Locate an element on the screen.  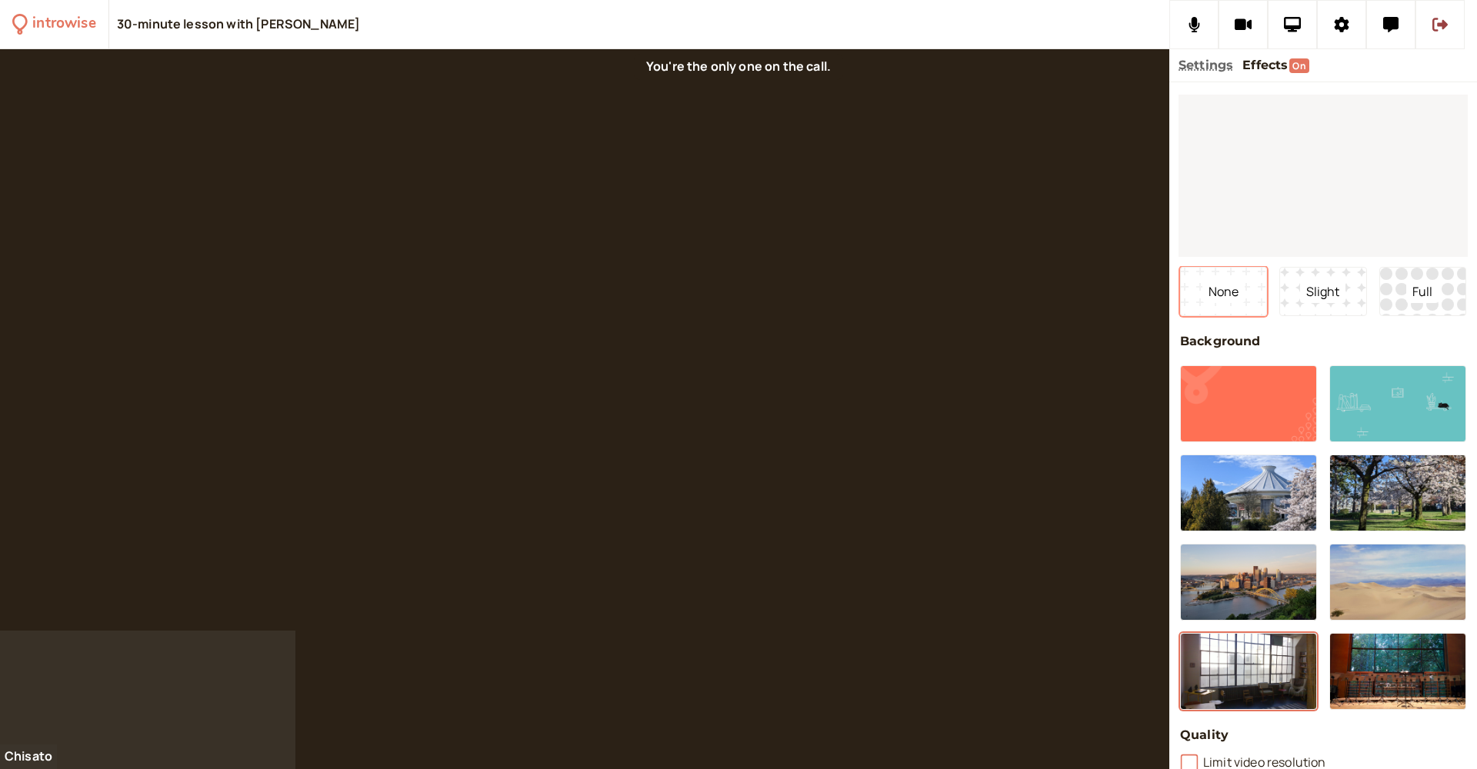
div: You're the only one on the call. is located at coordinates (738, 67).